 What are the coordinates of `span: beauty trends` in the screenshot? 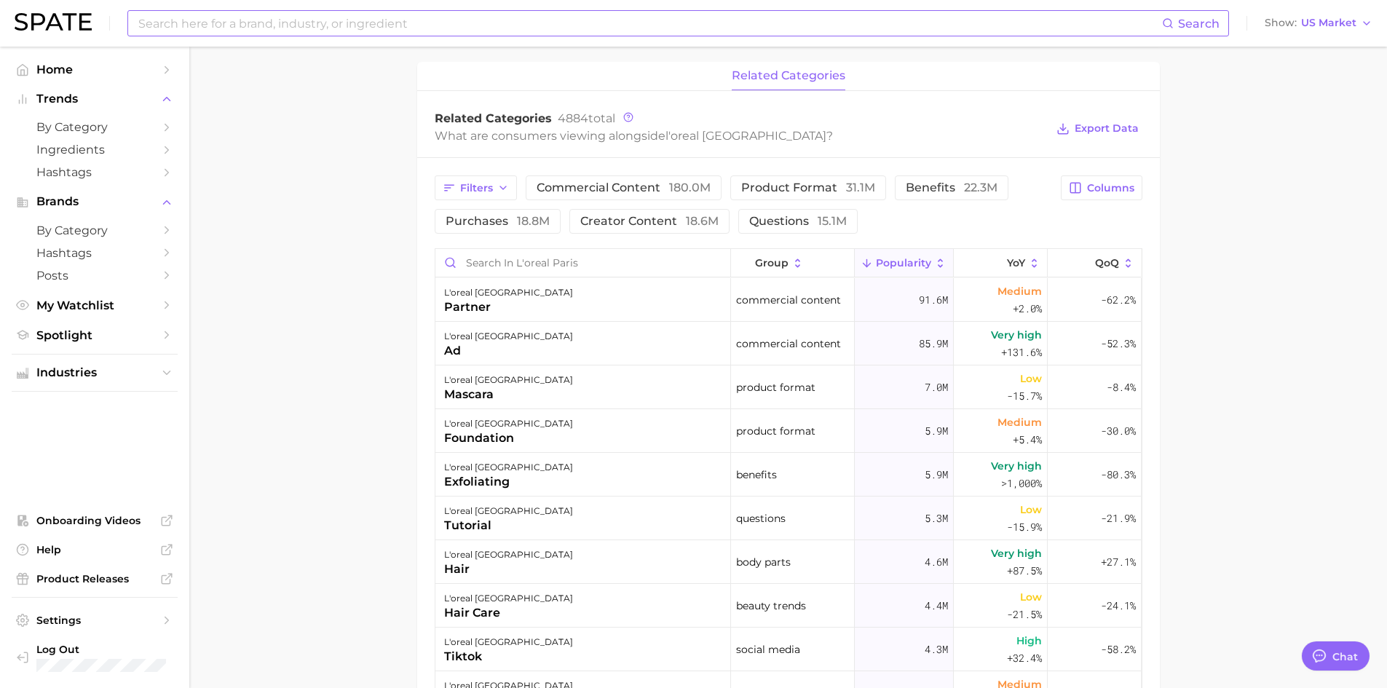 It's located at (771, 606).